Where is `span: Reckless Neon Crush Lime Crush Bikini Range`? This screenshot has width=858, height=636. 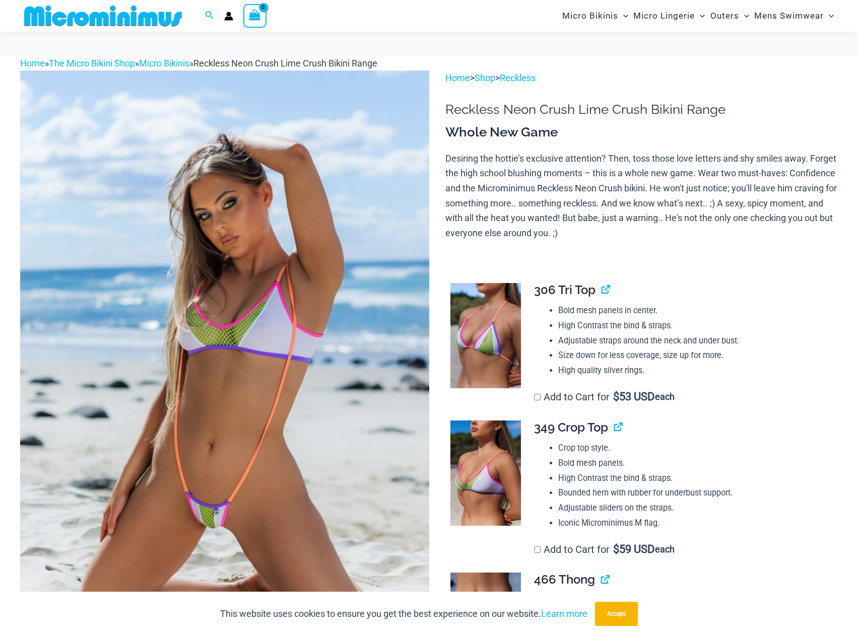
span: Reckless Neon Crush Lime Crush Bikini Range is located at coordinates (285, 63).